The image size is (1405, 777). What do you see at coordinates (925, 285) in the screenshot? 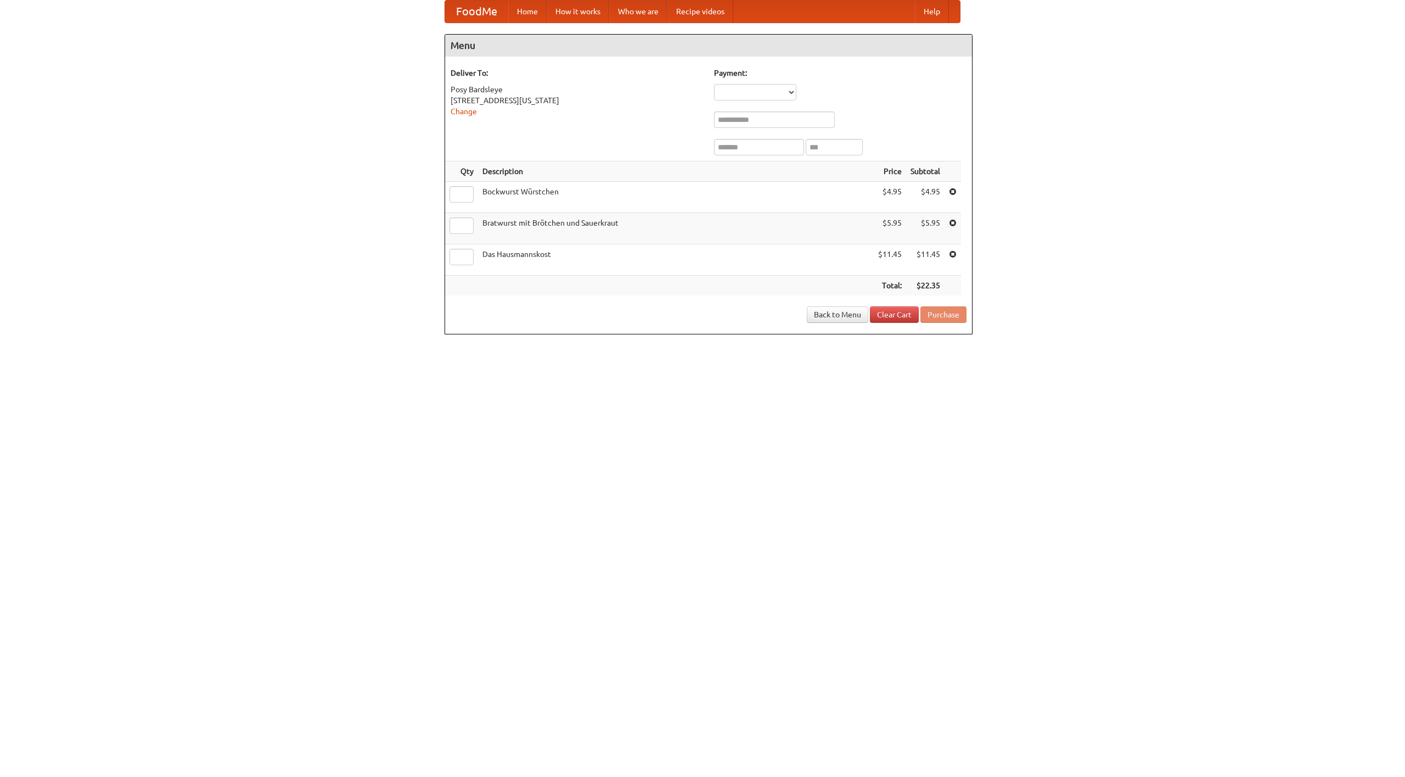
I see `th: $22.35` at bounding box center [925, 285].